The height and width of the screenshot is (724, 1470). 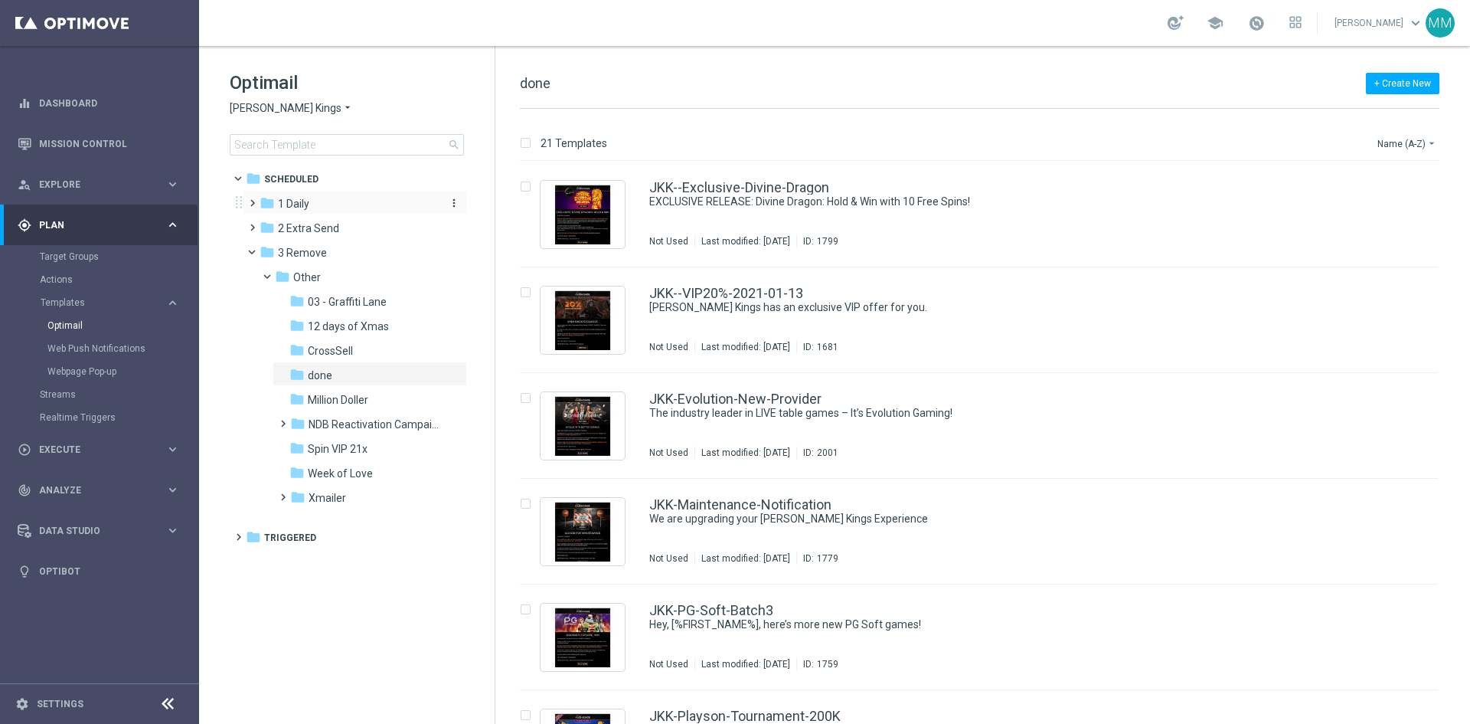 I want to click on span: Data Studio, so click(x=102, y=531).